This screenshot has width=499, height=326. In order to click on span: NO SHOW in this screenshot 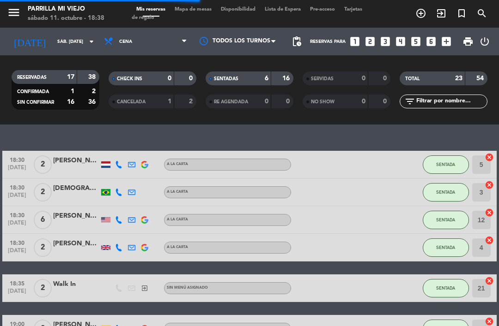, I will do `click(322, 102)`.